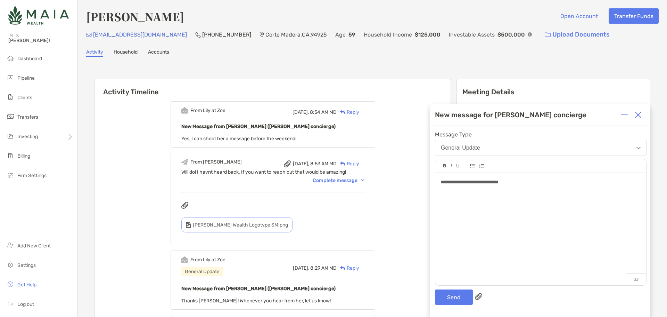 This screenshot has height=317, width=667. Describe the element at coordinates (239, 138) in the screenshot. I see `span: Yes, I can shoot her a message before the weekend!` at that location.